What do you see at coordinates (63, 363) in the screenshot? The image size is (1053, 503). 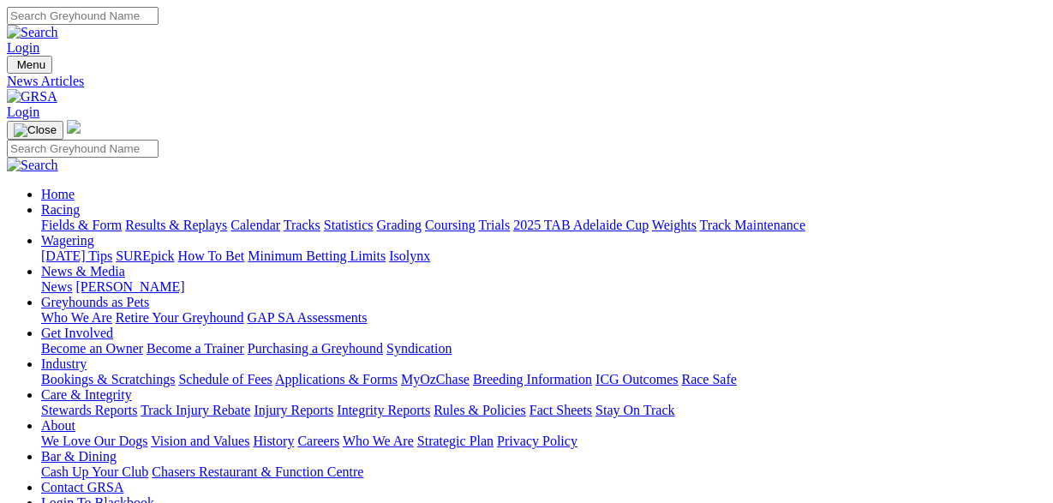 I see `a: Industry` at bounding box center [63, 363].